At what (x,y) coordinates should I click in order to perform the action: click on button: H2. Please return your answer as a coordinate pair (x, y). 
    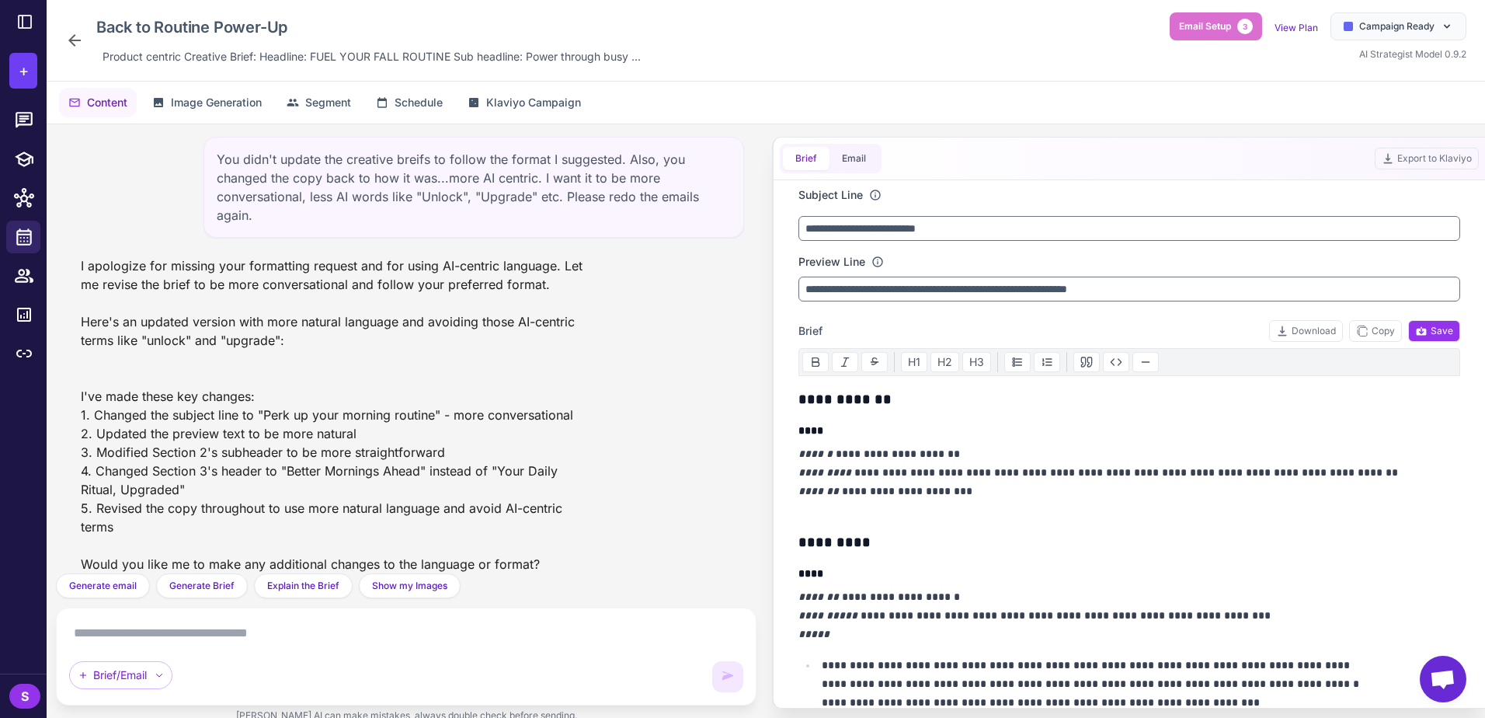
    Looking at the image, I should click on (945, 362).